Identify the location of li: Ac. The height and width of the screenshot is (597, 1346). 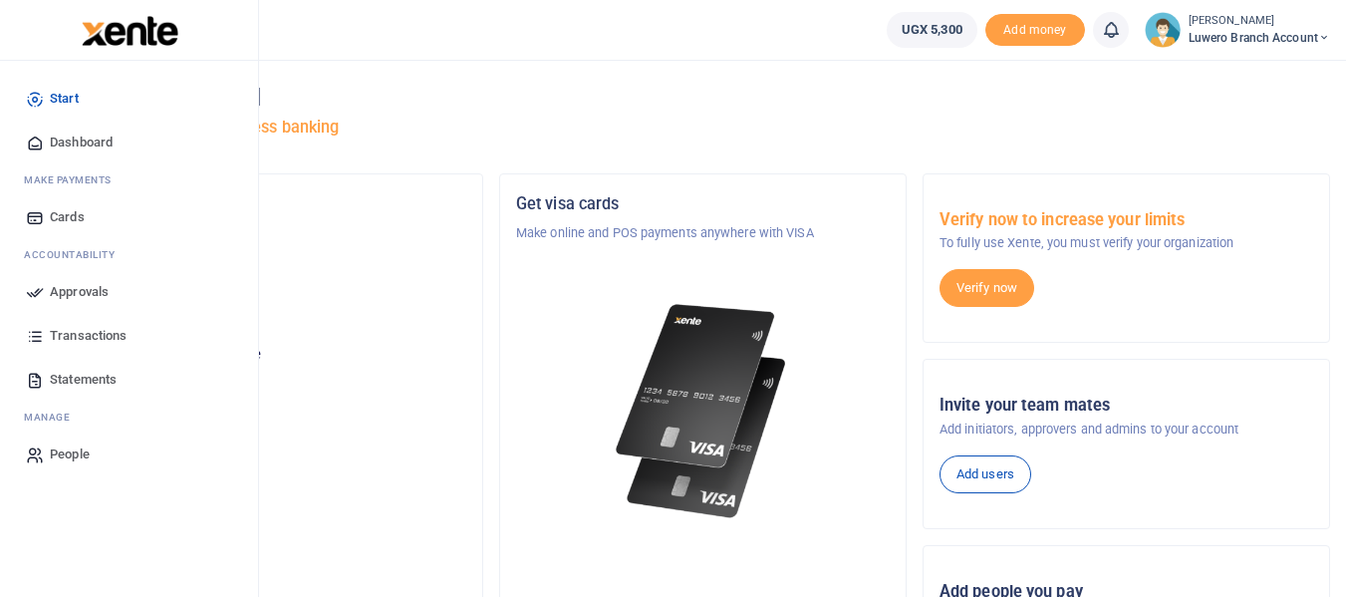
(129, 254).